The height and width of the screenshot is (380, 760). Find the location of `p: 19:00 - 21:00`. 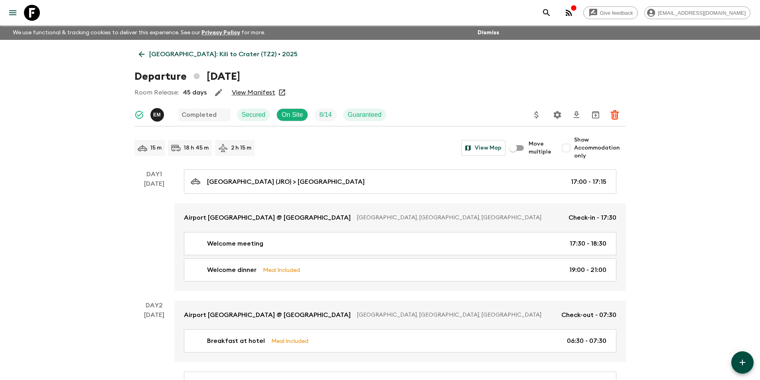

p: 19:00 - 21:00 is located at coordinates (588, 270).